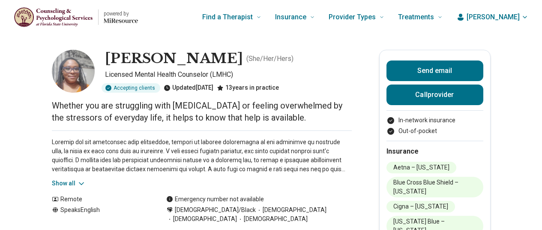 The height and width of the screenshot is (230, 542). I want to click on button: Callprovider, so click(435, 95).